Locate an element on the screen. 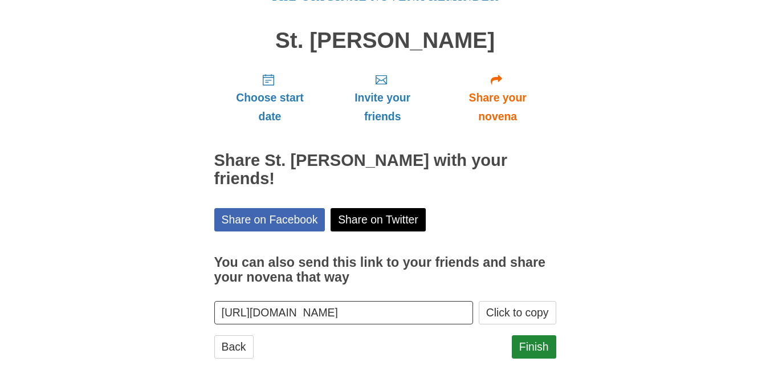 The image size is (770, 370). a: Share on Facebook is located at coordinates (270, 219).